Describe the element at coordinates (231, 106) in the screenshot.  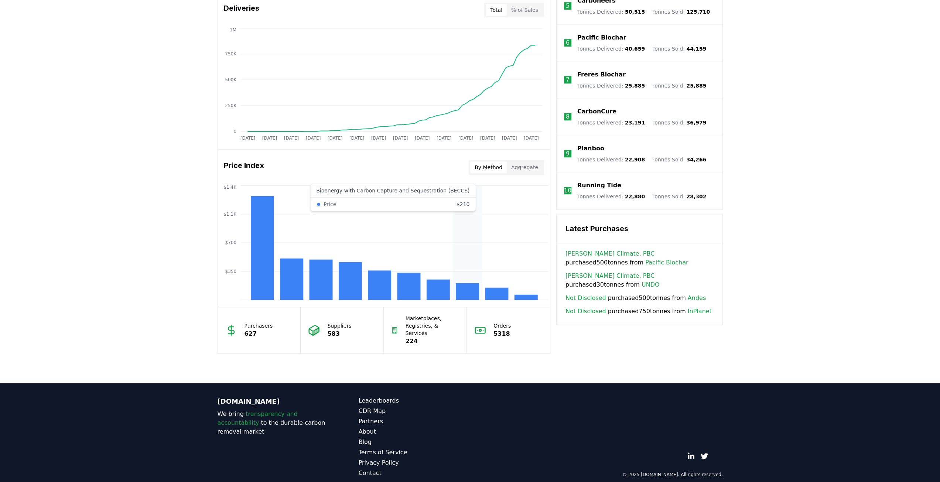
I see `tspan: 250K` at that location.